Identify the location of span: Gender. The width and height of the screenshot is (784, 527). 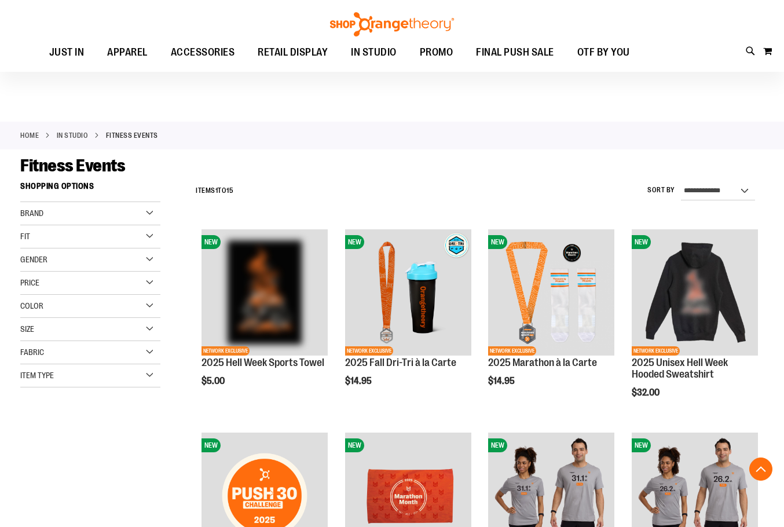
(34, 259).